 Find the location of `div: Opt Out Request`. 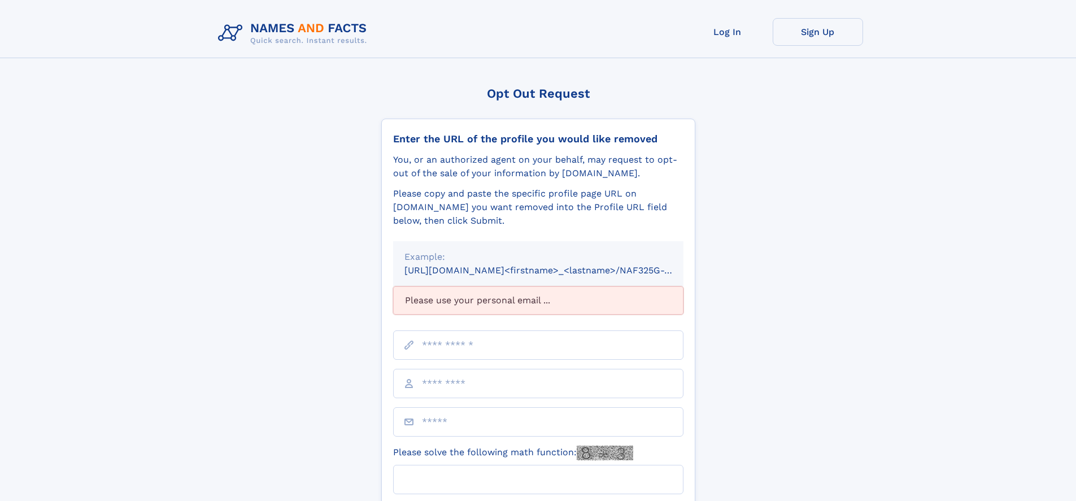

div: Opt Out Request is located at coordinates (538, 93).